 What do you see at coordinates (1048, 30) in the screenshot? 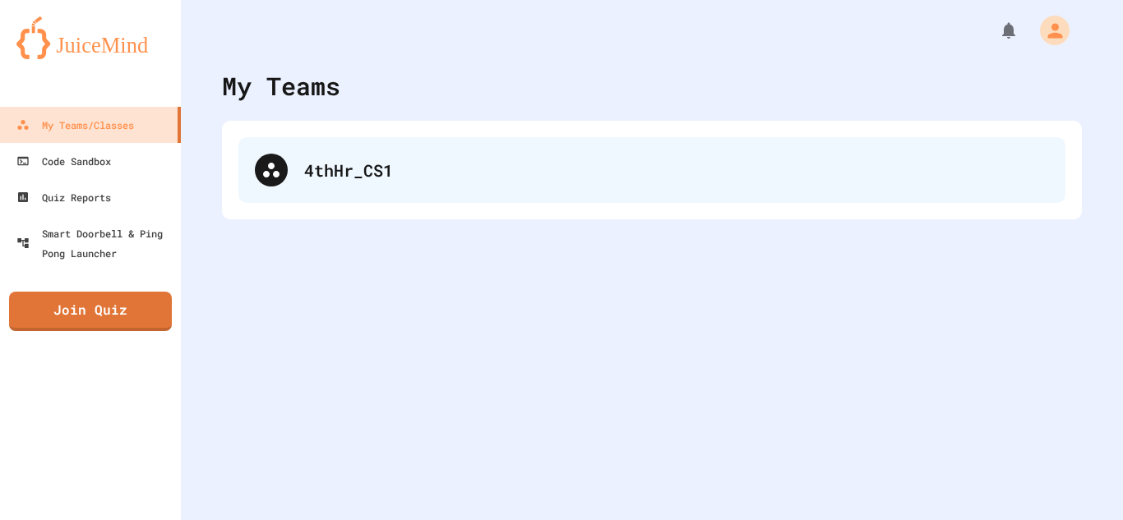
I see `div: My Account` at bounding box center [1048, 30].